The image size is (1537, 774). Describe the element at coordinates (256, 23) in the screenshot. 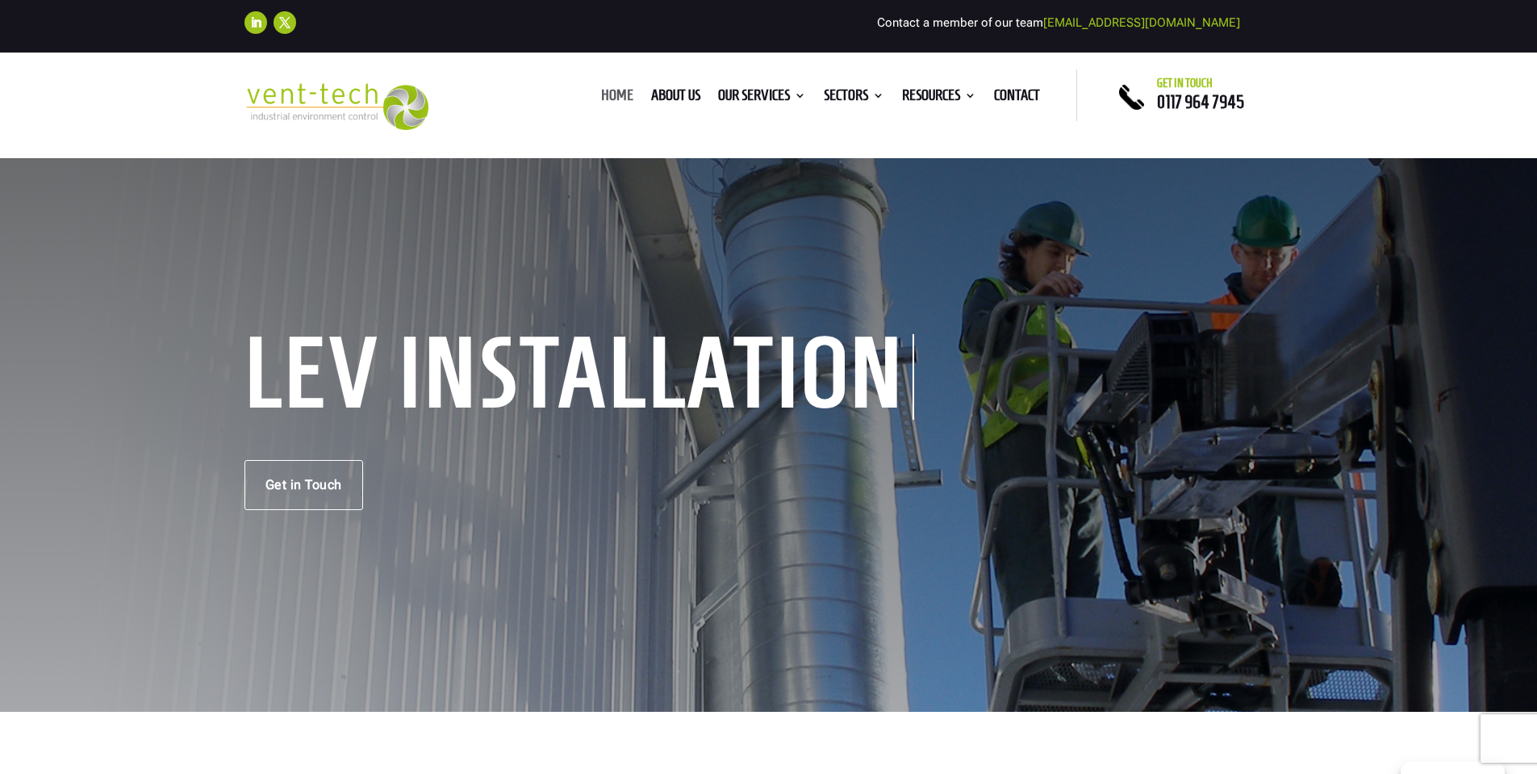

I see `a: Follow on LinkedIn` at that location.